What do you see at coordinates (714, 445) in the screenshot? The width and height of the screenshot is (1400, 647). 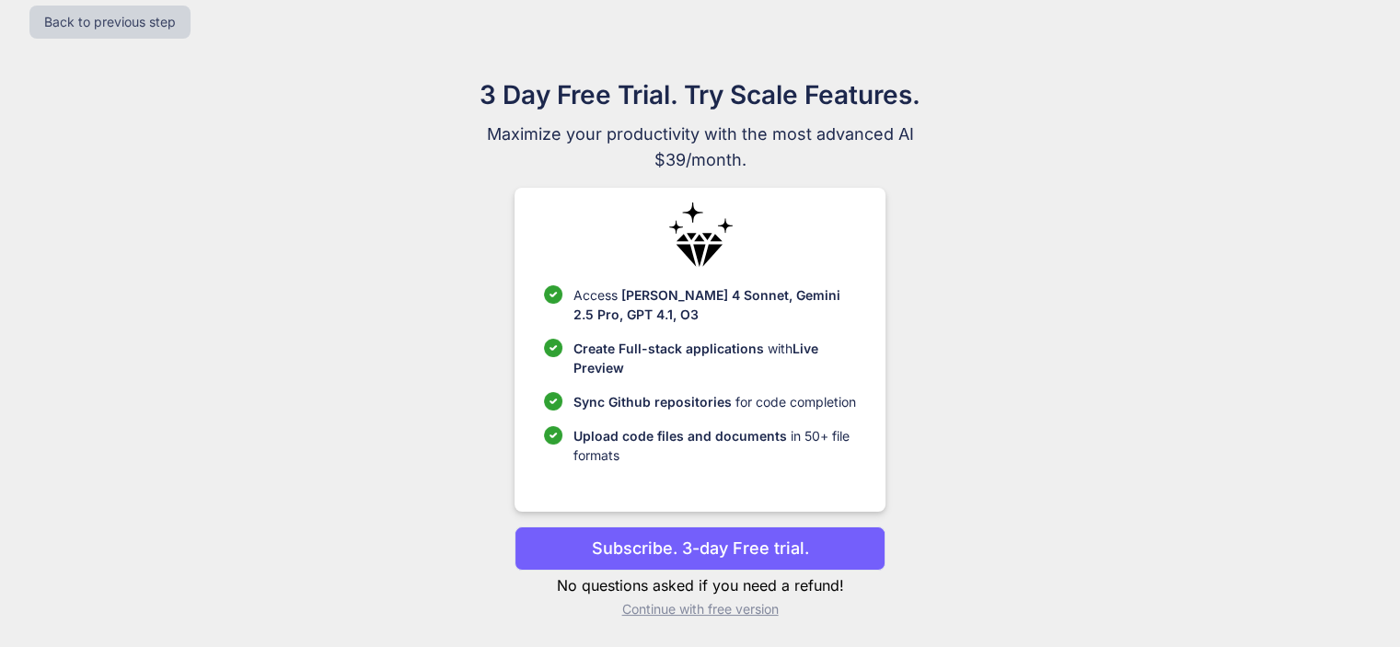 I see `p: in 50+ file formats` at bounding box center [714, 445].